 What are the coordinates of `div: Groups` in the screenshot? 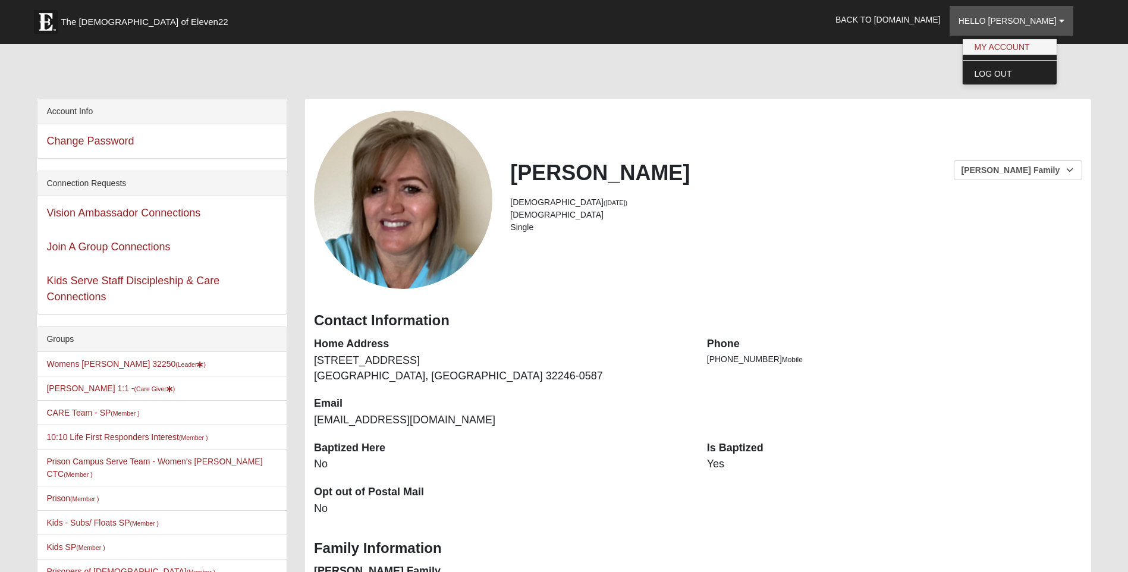 It's located at (162, 339).